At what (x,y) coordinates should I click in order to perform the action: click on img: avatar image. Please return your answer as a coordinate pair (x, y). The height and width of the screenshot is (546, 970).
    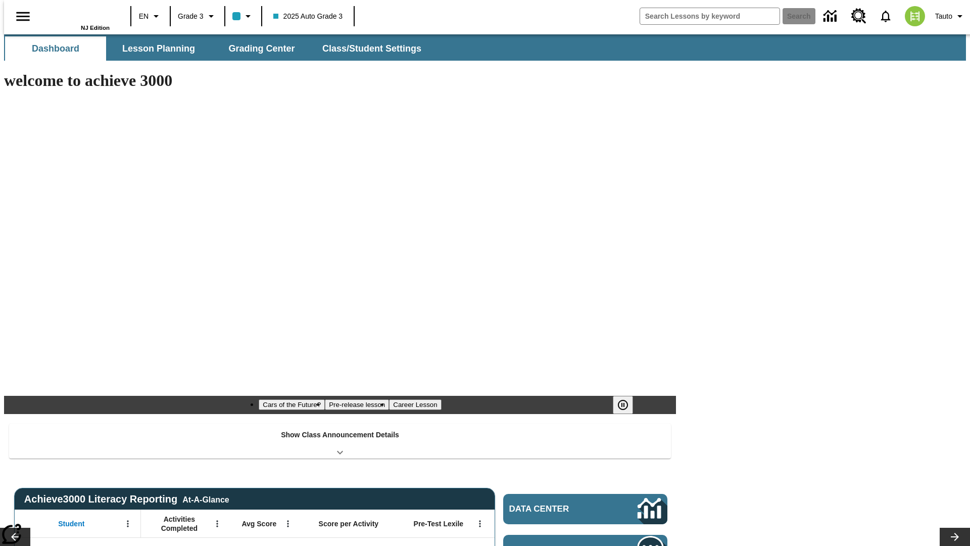
    Looking at the image, I should click on (915, 16).